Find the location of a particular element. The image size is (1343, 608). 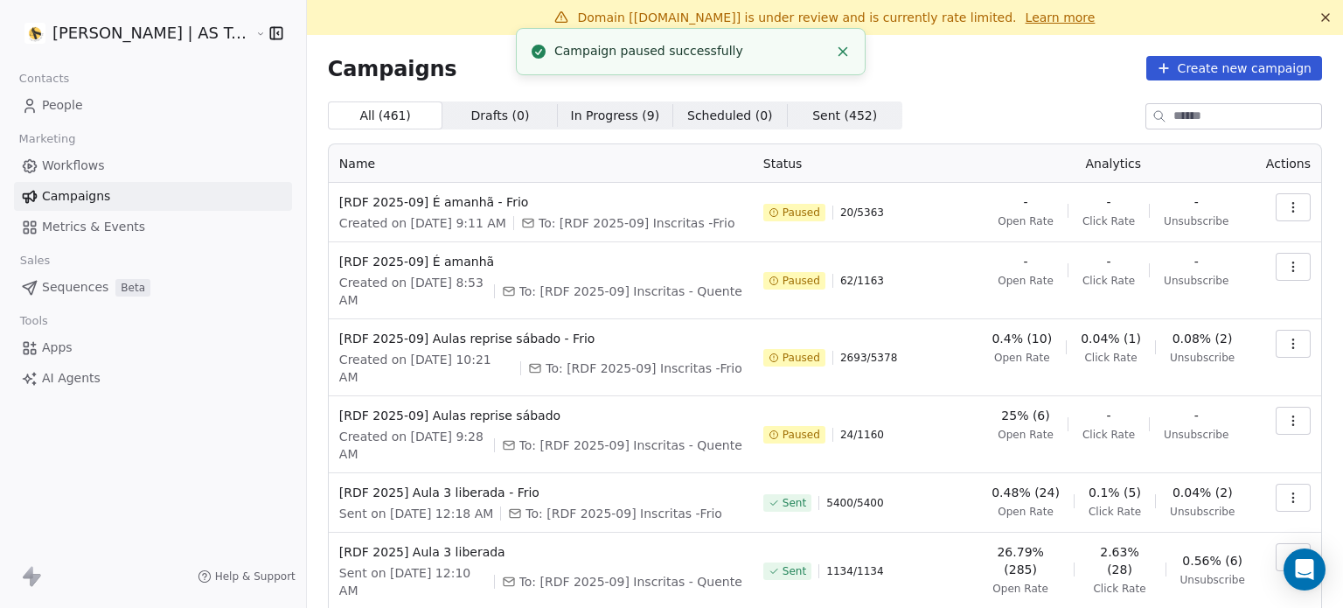

span: 0.56% (6) is located at coordinates (1212, 561).